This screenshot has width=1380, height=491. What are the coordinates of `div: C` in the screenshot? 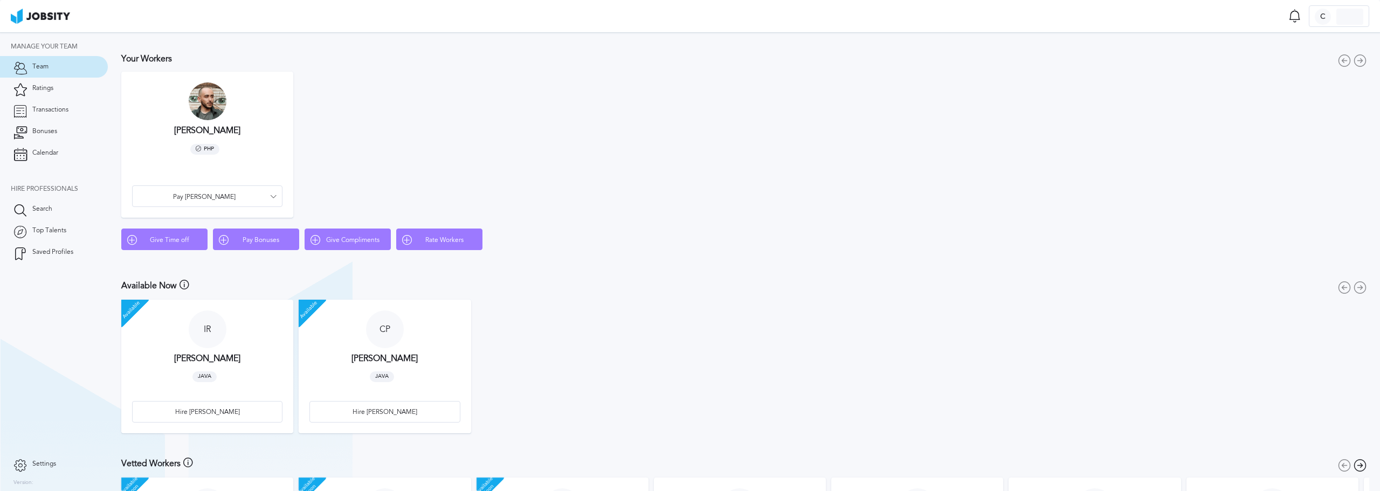 It's located at (1322, 17).